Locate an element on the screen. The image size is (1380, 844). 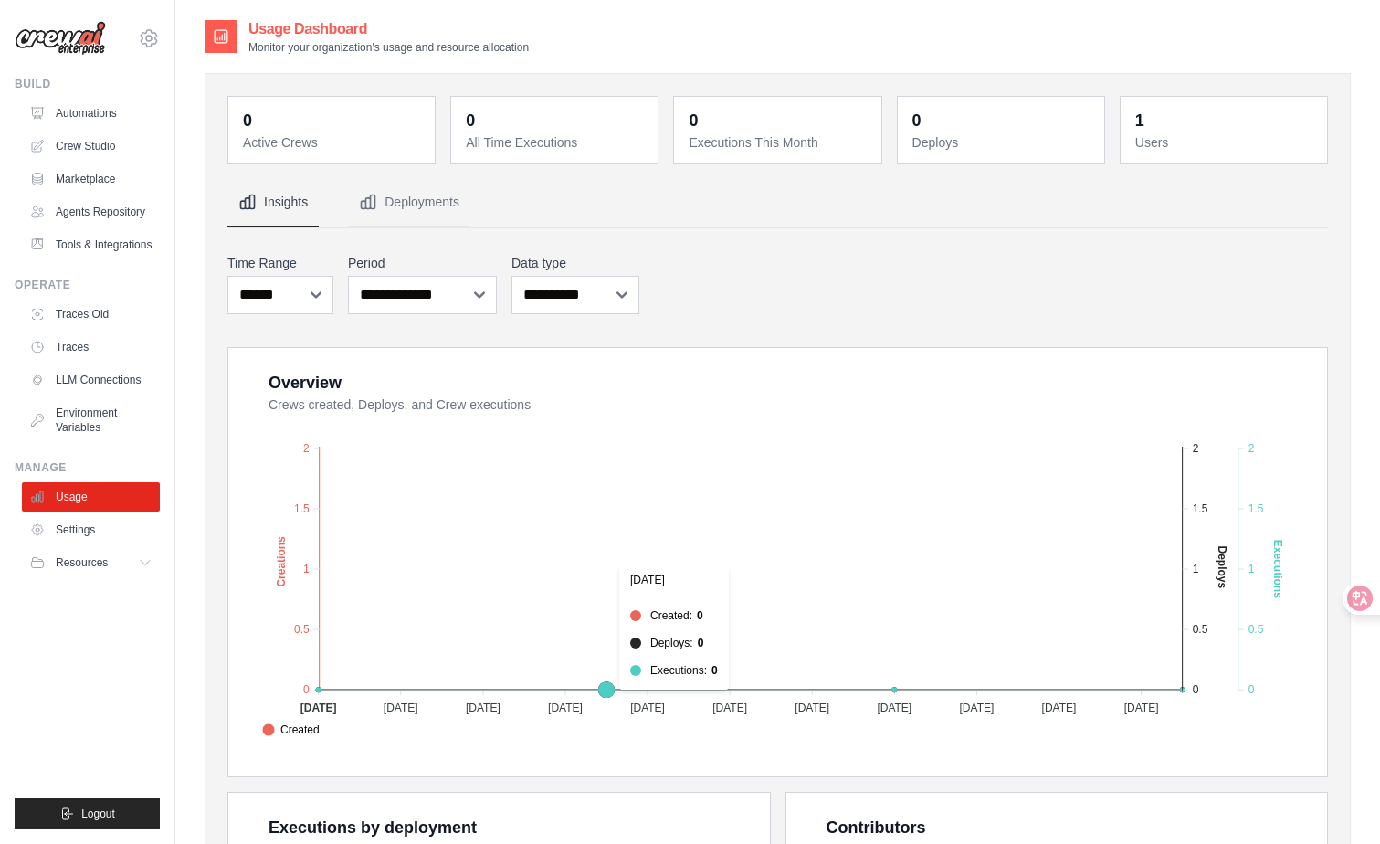
div: Build is located at coordinates (87, 84).